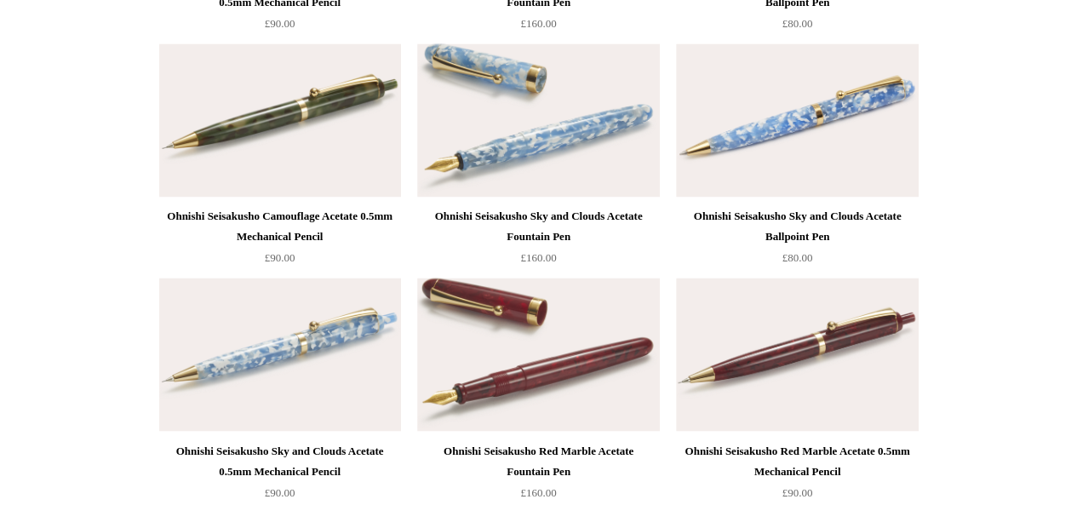  What do you see at coordinates (538, 461) in the screenshot?
I see `div: Ohnishi Seisakusho Red Marble Acetate Fountain Pen` at bounding box center [538, 461].